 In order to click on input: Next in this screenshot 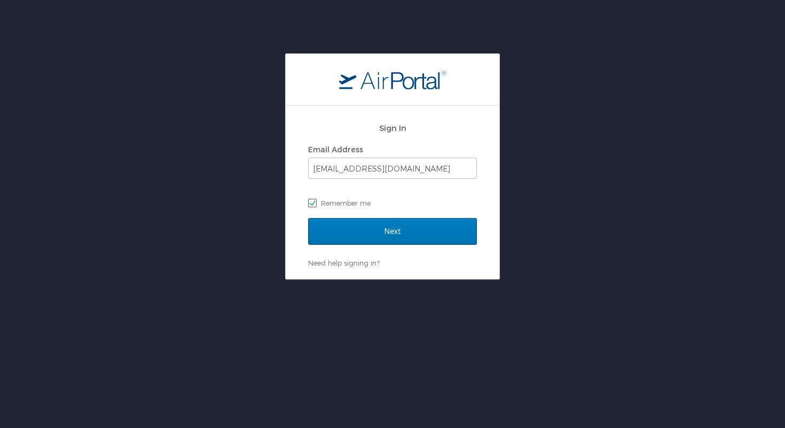, I will do `click(392, 231)`.